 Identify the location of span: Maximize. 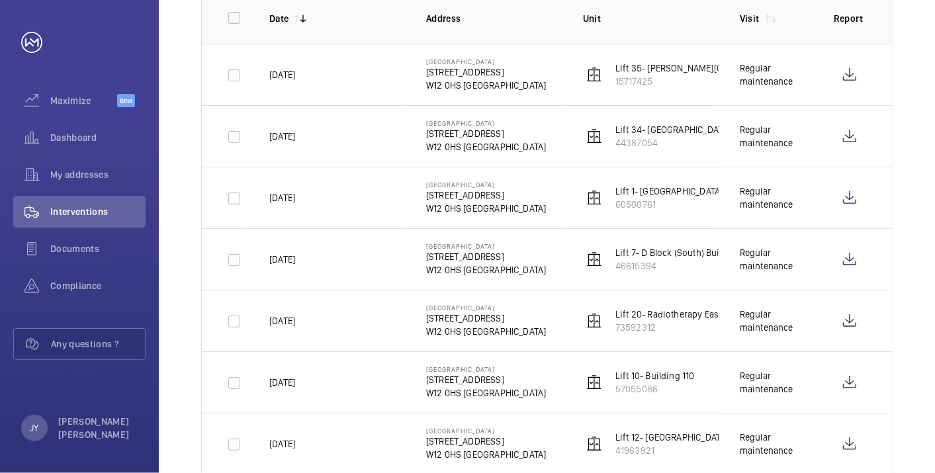
(83, 101).